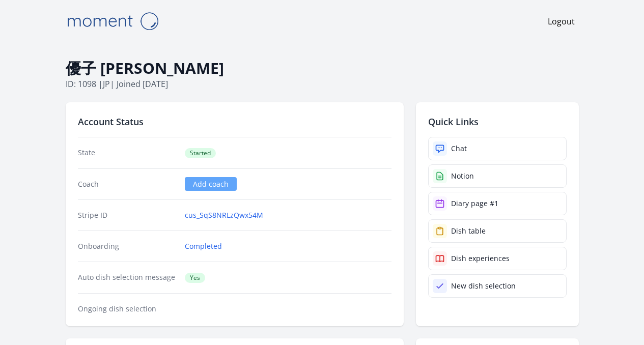  What do you see at coordinates (497, 122) in the screenshot?
I see `h2: Quick Links` at bounding box center [497, 122].